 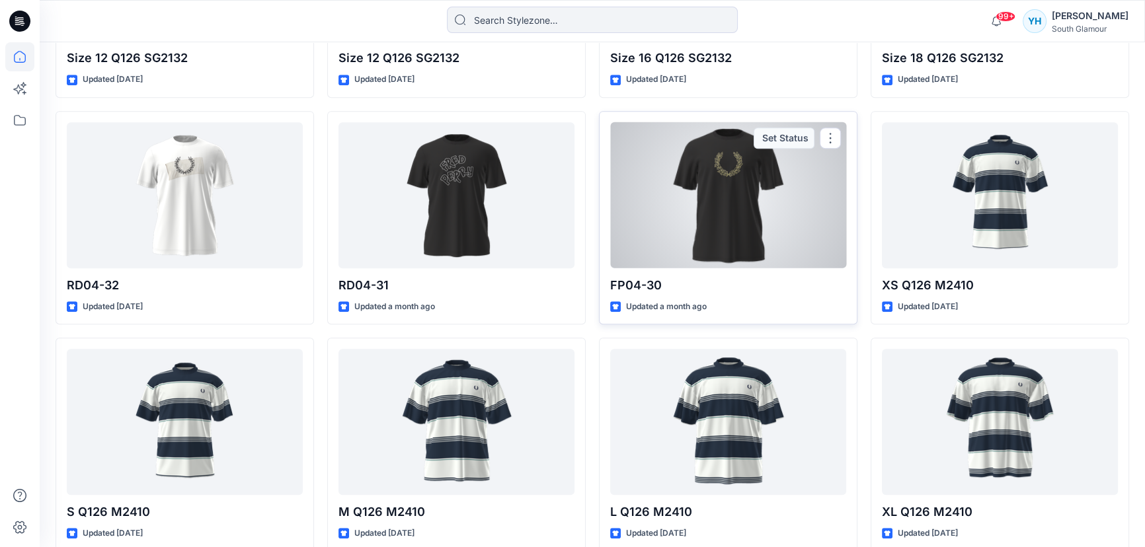 What do you see at coordinates (728, 512) in the screenshot?
I see `p: L Q126 M2410` at bounding box center [728, 512].